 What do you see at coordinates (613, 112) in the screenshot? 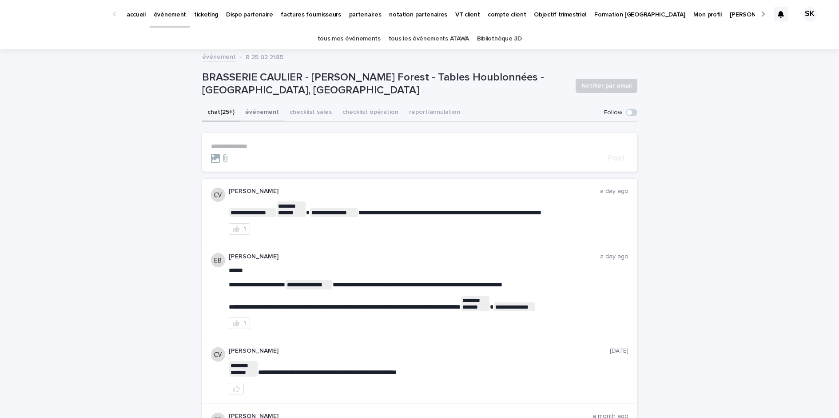
I see `p: Follow` at bounding box center [613, 112].